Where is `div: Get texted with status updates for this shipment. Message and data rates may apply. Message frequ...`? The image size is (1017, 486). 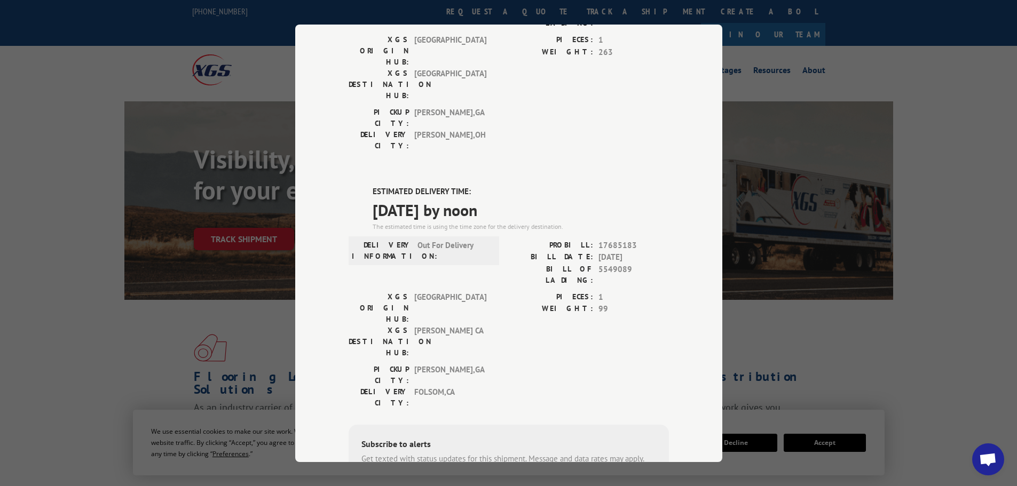 div: Get texted with status updates for this shipment. Message and data rates may apply. Message frequ... is located at coordinates (509, 465).